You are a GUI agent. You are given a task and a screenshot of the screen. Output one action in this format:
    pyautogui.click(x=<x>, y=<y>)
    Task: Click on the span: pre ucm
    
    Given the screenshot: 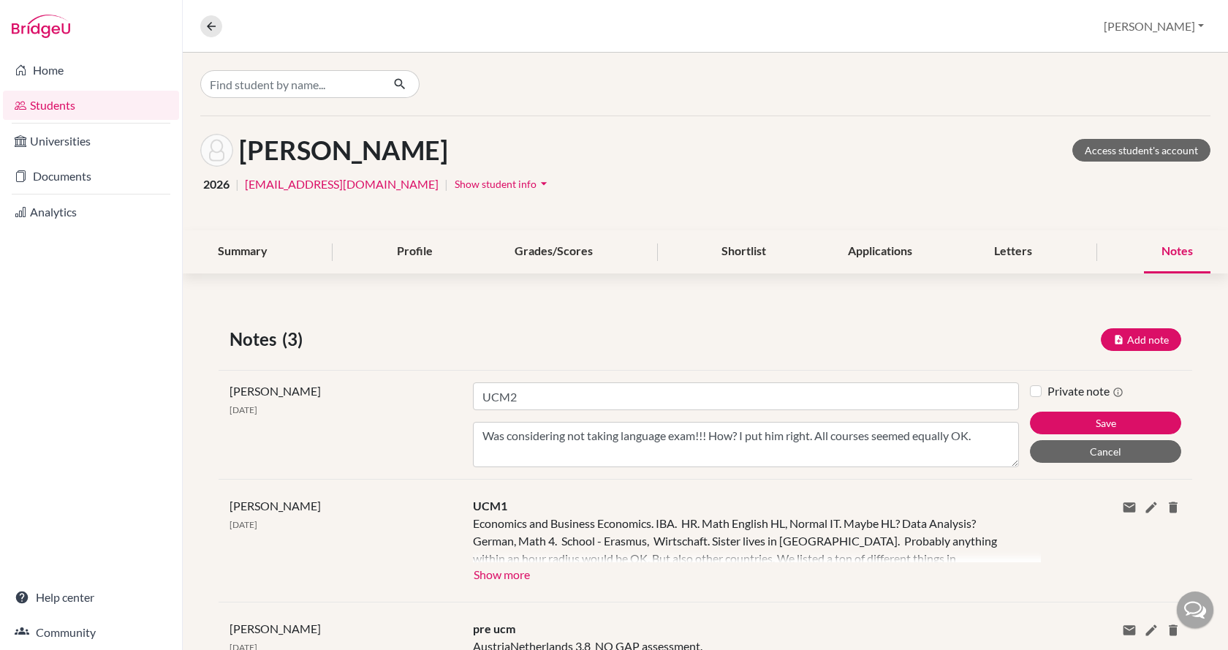 What is the action you would take?
    pyautogui.click(x=494, y=628)
    